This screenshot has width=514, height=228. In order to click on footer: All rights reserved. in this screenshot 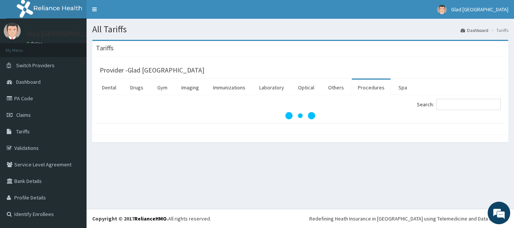, I will do `click(300, 218)`.